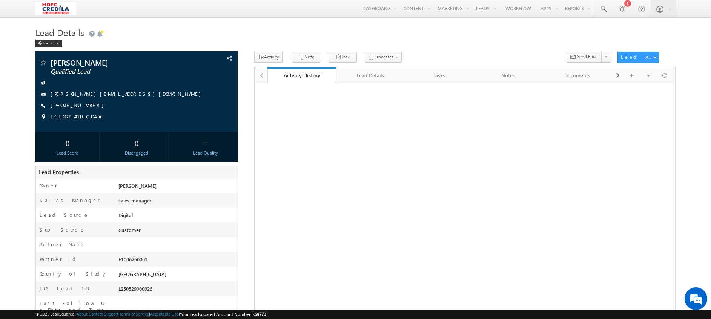  I want to click on div: Digital, so click(177, 217).